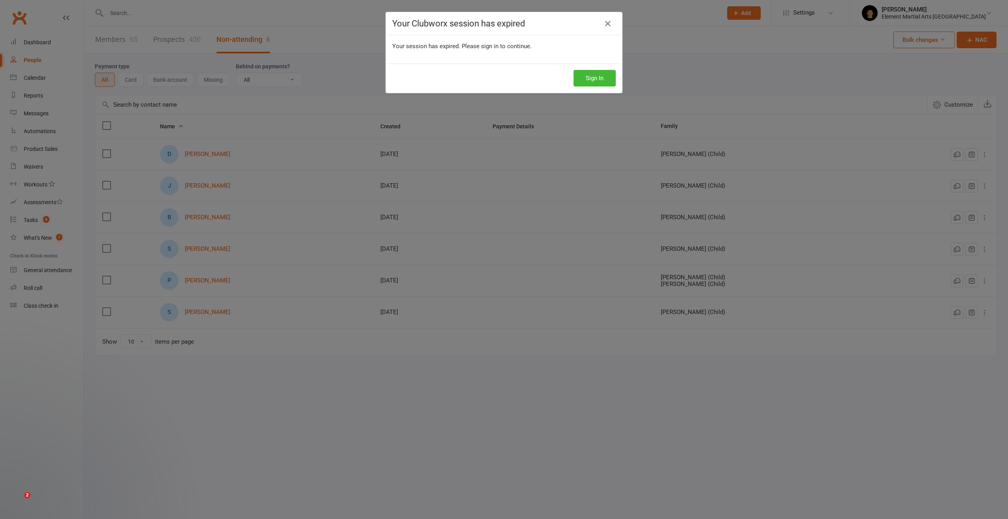 The height and width of the screenshot is (519, 1008). What do you see at coordinates (27, 496) in the screenshot?
I see `span: 2` at bounding box center [27, 496].